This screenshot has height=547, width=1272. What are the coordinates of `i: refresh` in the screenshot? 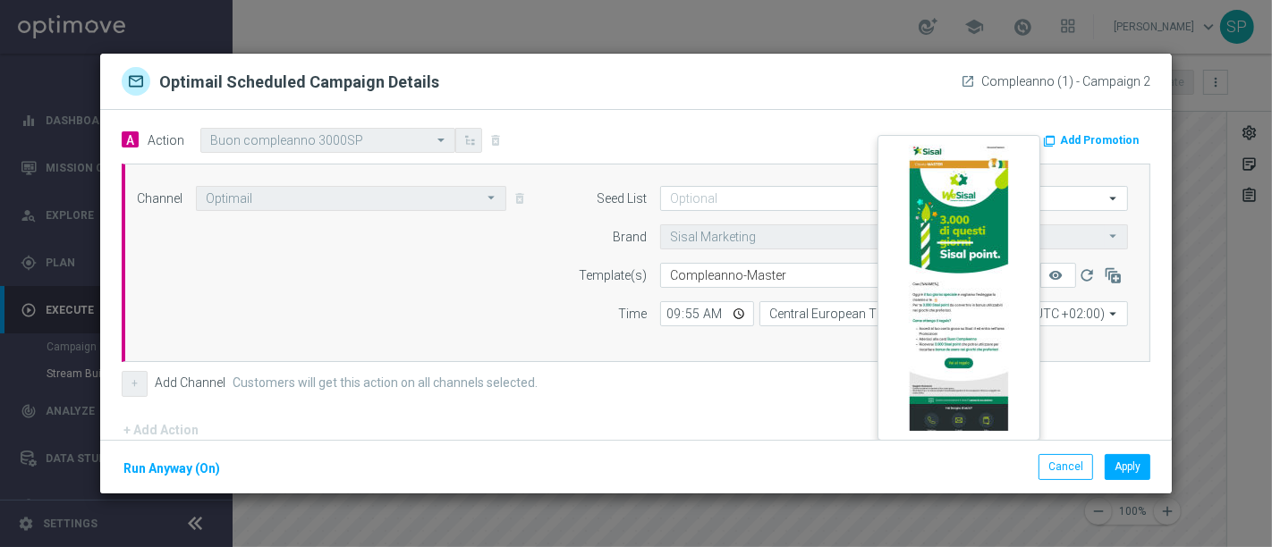 It's located at (1086, 275).